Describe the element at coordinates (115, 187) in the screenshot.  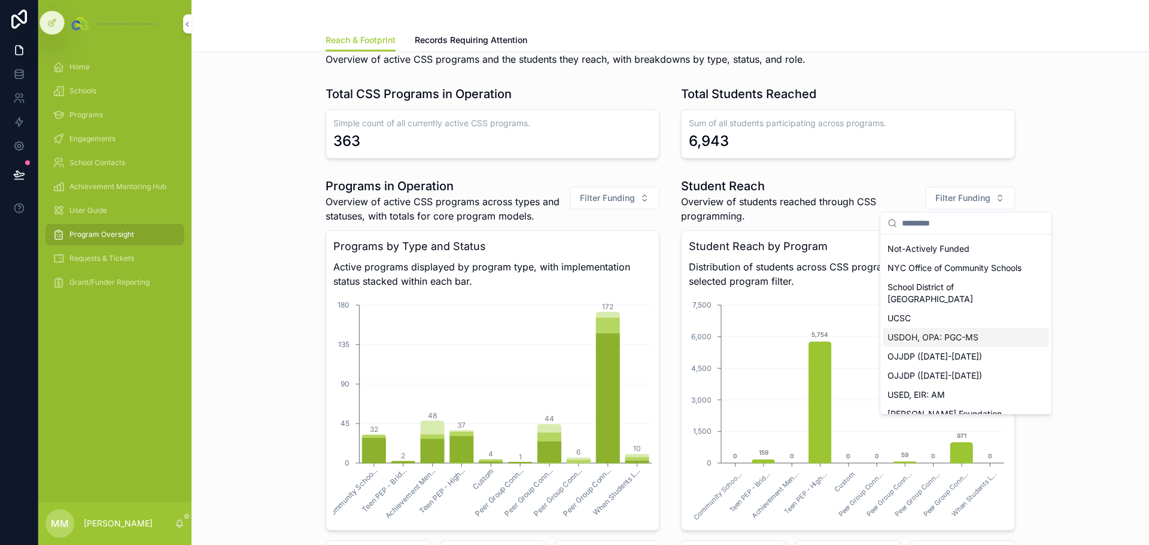
I see `a: Achievement Mentoring Hub` at that location.